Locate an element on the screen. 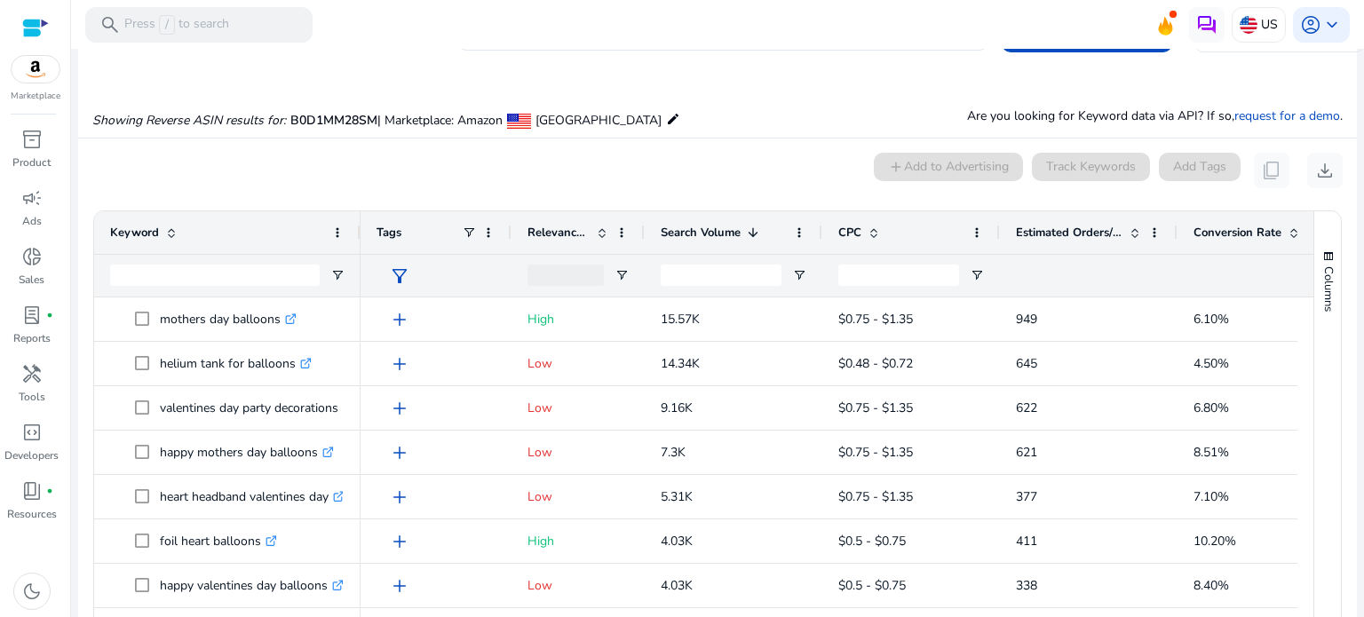 Image resolution: width=1364 pixels, height=617 pixels. mat-icon: edit is located at coordinates (673, 119).